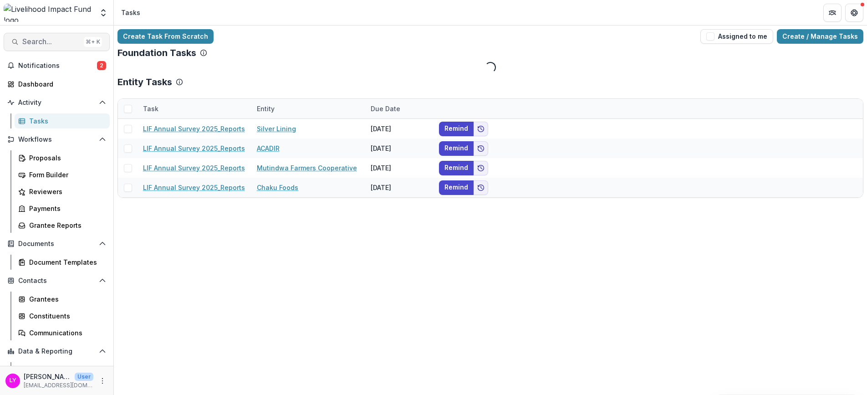 The image size is (867, 395). I want to click on button: Open Data & Reporting, so click(56, 351).